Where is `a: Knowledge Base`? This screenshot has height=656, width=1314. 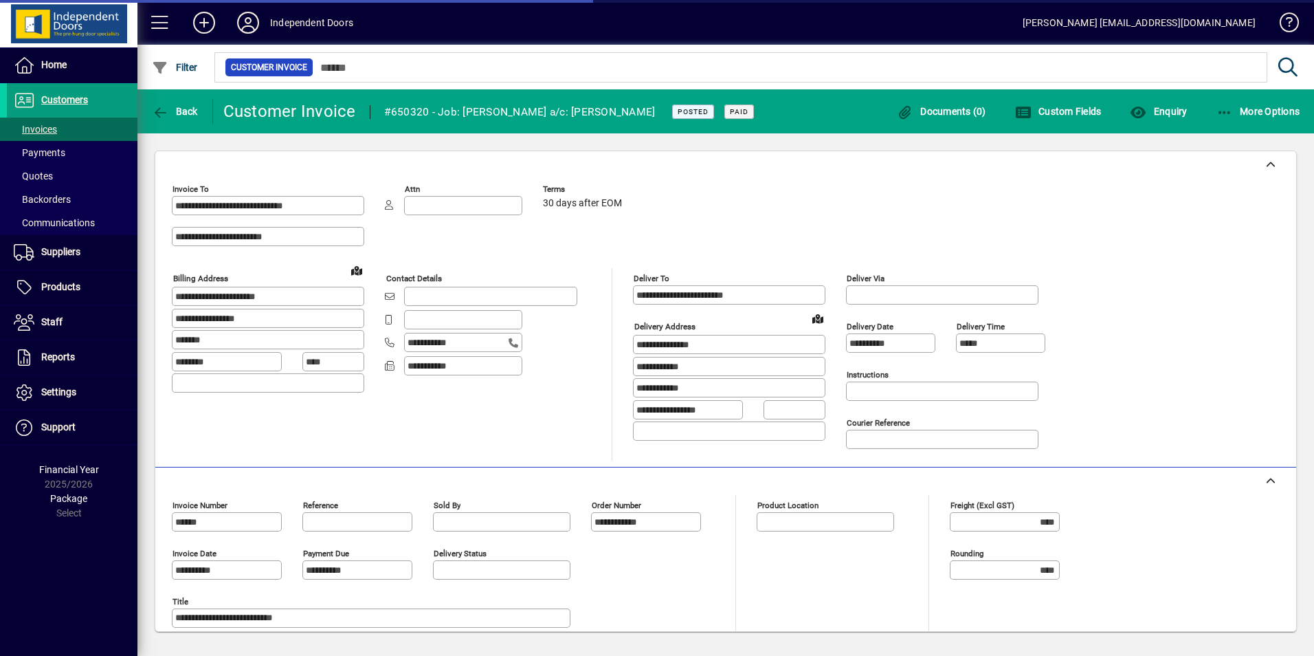 a: Knowledge Base is located at coordinates (1283, 25).